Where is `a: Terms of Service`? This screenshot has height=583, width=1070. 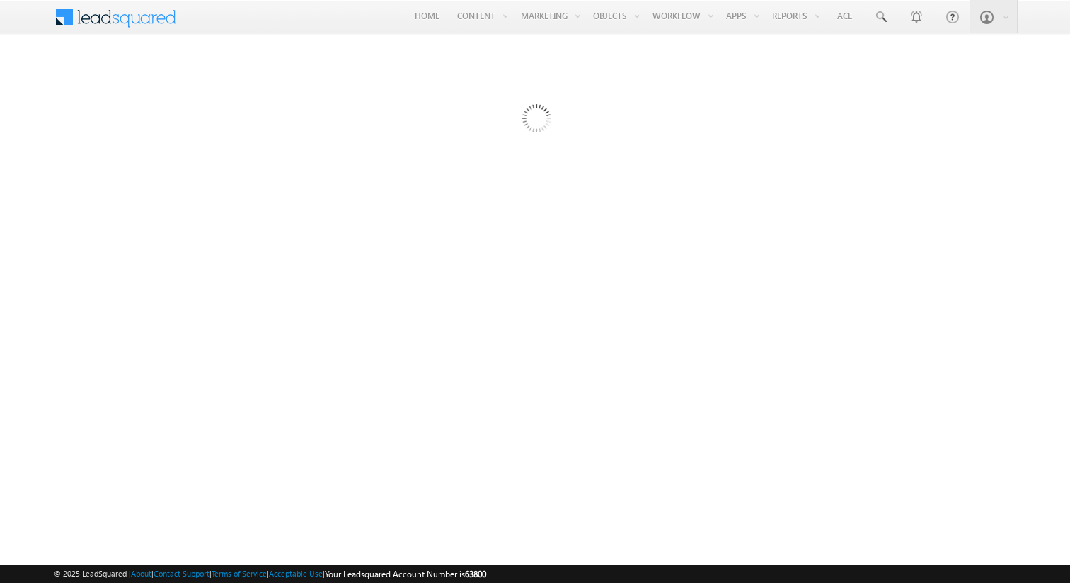
a: Terms of Service is located at coordinates (239, 573).